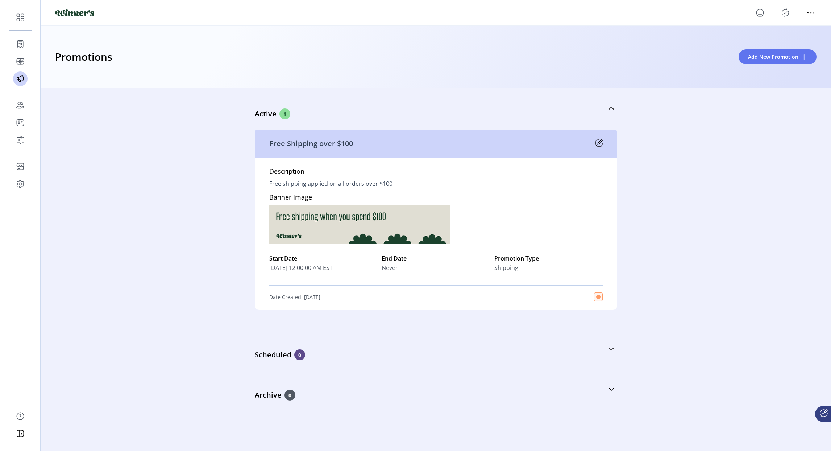 The width and height of the screenshot is (831, 451). I want to click on p: Free Shipping over $100, so click(311, 144).